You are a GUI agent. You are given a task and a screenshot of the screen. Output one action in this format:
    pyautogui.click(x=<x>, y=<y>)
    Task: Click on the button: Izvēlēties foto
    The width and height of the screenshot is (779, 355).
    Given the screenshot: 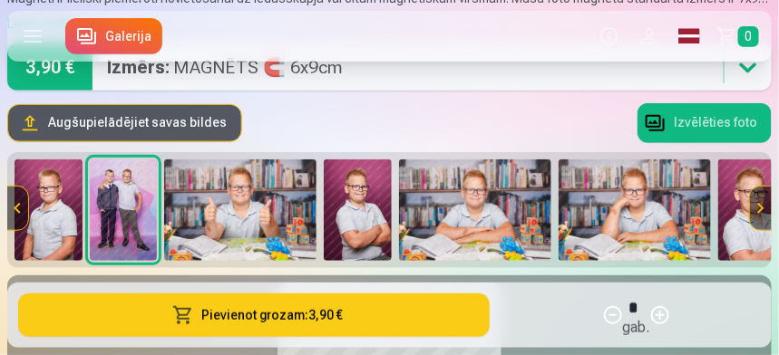 What is the action you would take?
    pyautogui.click(x=704, y=123)
    